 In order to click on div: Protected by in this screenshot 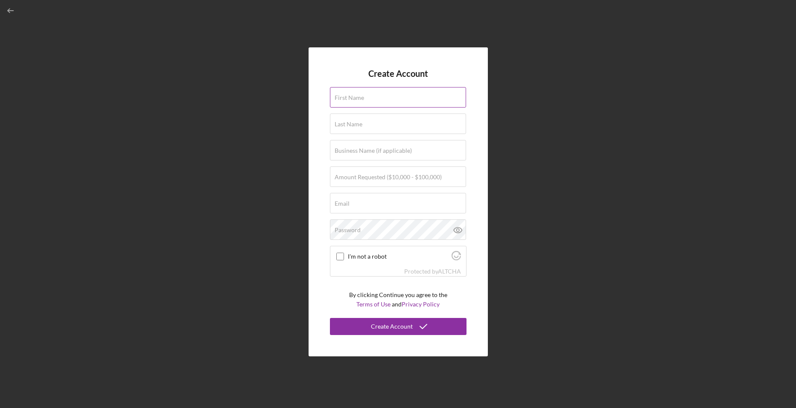, I will do `click(433, 272)`.